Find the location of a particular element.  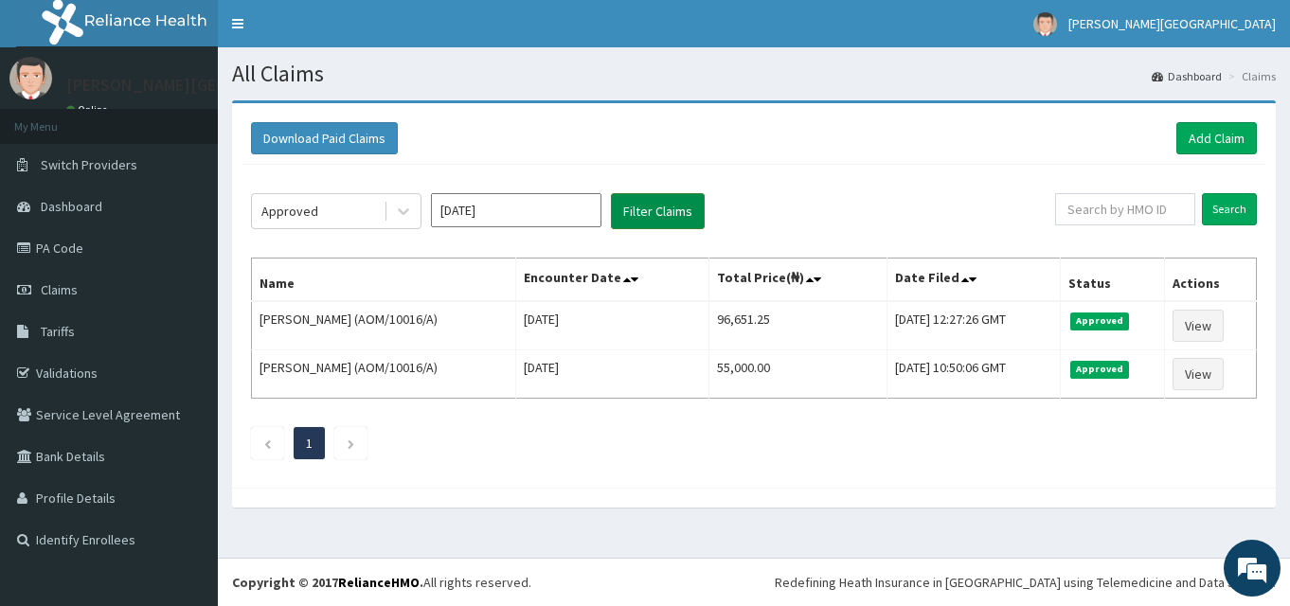

th: Total Price(₦) is located at coordinates (797, 280).